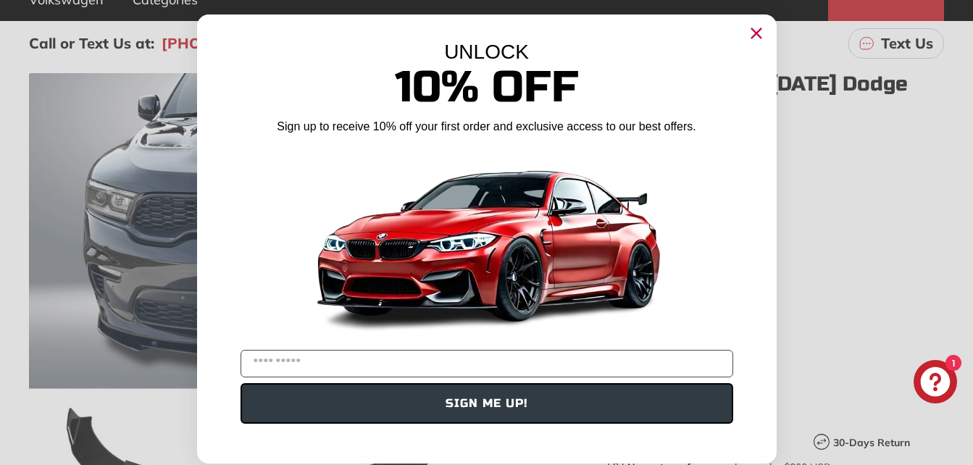 This screenshot has width=973, height=465. I want to click on img: Banner showing BMW 4 Series Body kit, so click(487, 242).